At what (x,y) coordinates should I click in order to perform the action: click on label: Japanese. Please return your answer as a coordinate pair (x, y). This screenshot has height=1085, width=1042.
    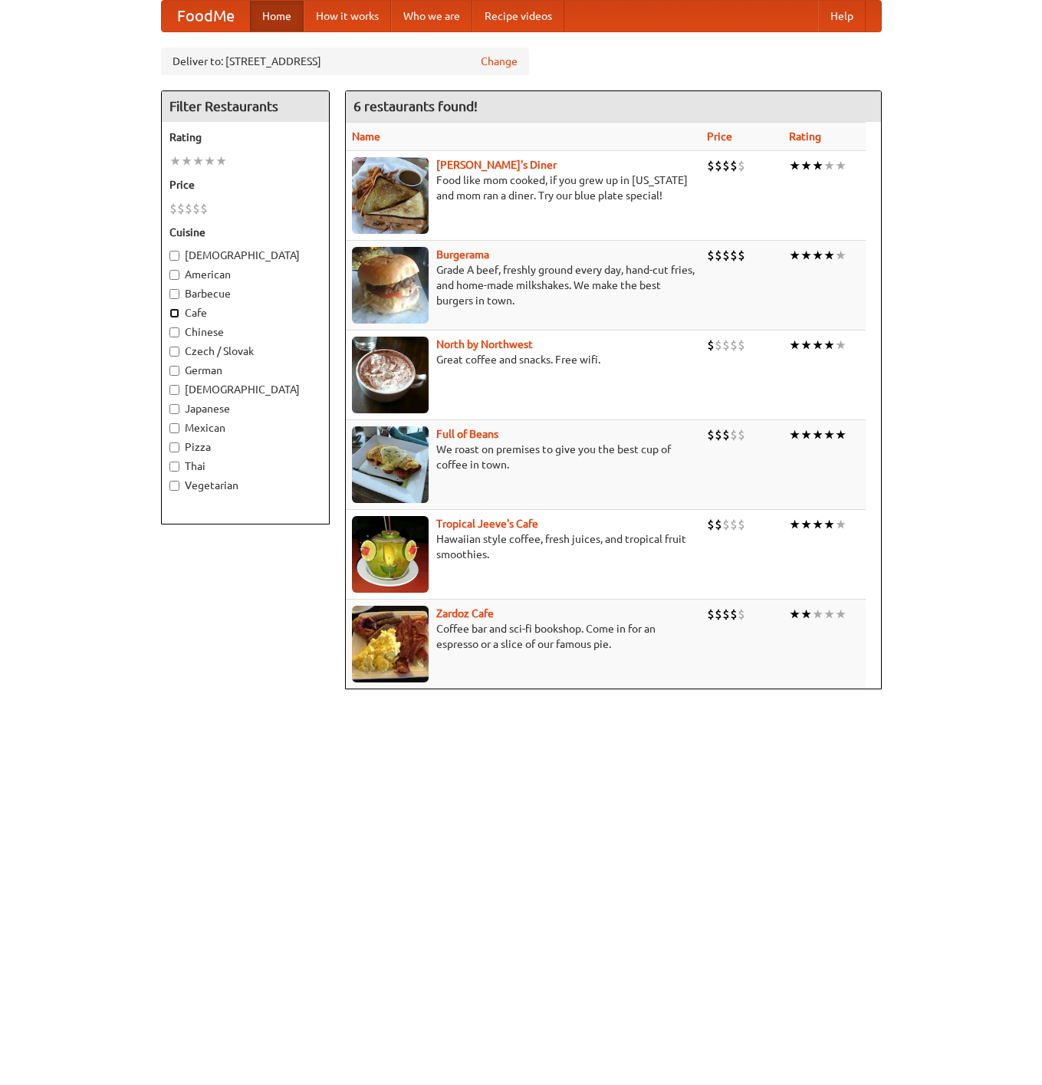
    Looking at the image, I should click on (245, 409).